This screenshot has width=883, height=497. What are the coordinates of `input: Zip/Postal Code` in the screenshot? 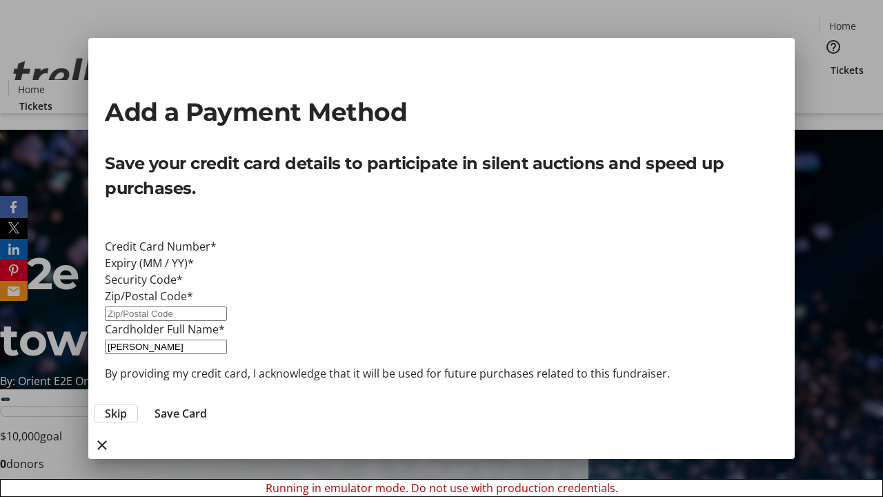 It's located at (166, 313).